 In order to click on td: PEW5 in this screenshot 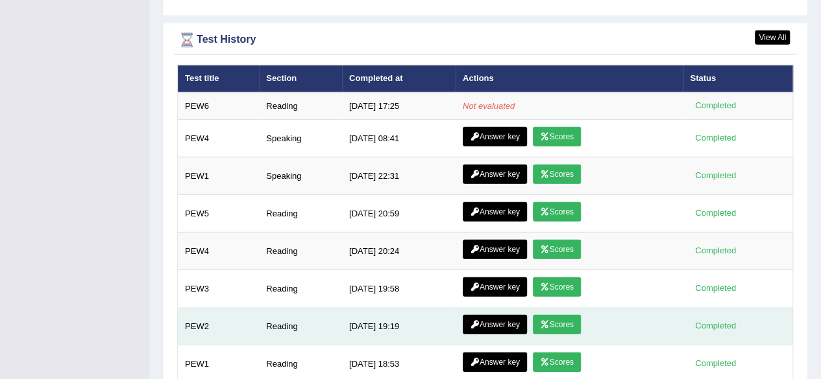, I will do `click(219, 214)`.